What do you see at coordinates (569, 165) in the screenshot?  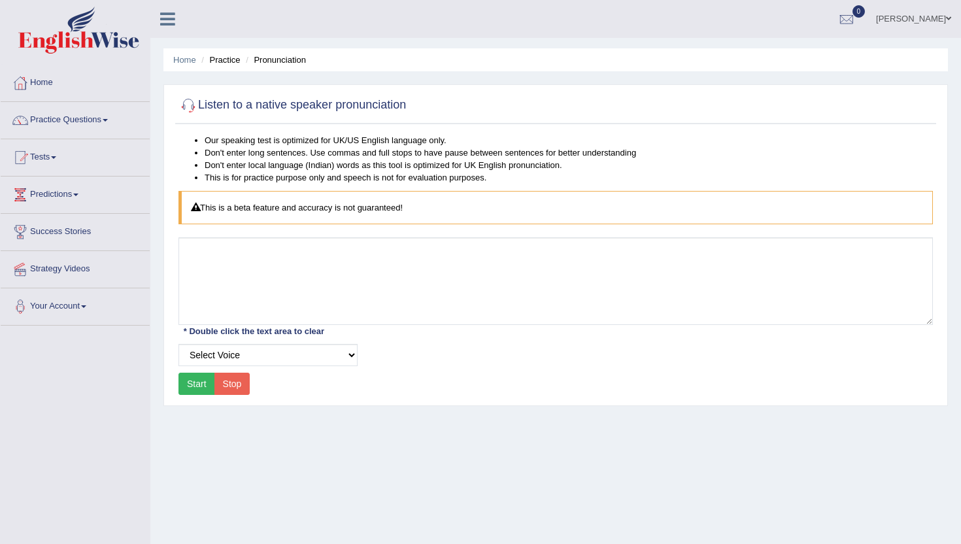 I see `li: Don't enter local language (Indian) words as this tool is optimized for UK English pronunciation.` at bounding box center [569, 165].